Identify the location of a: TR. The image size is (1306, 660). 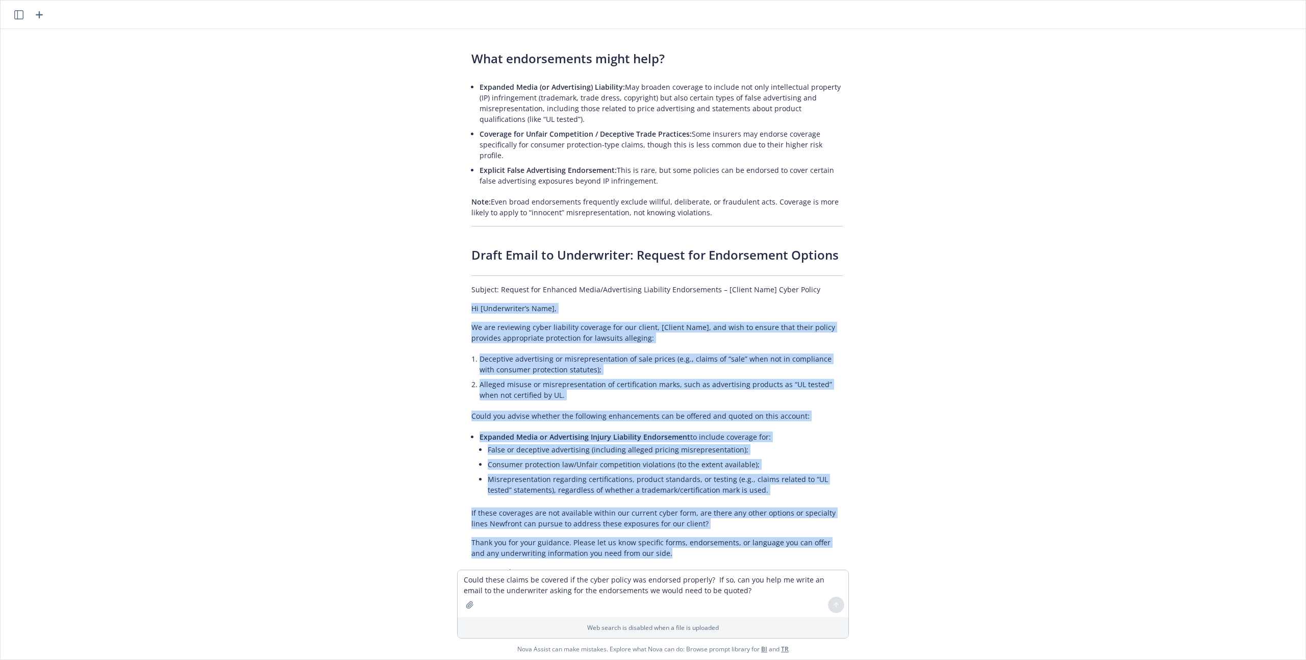
(785, 649).